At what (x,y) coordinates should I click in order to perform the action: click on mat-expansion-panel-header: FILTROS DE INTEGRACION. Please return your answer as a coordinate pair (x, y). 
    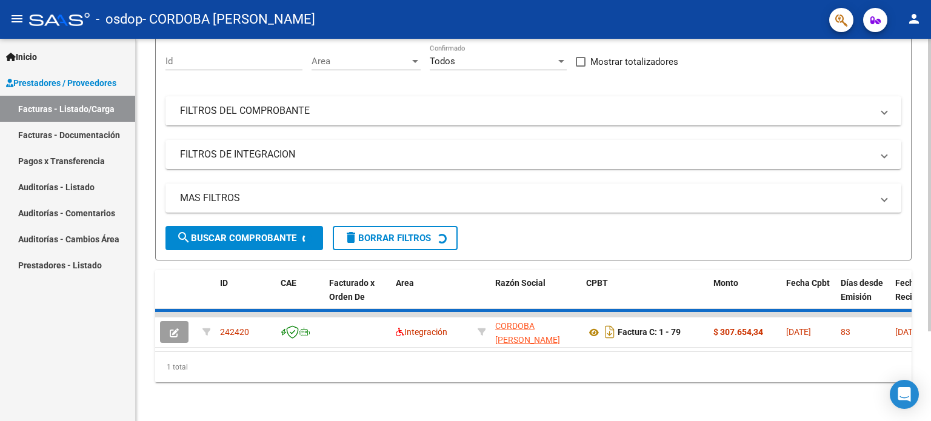
    Looking at the image, I should click on (533, 155).